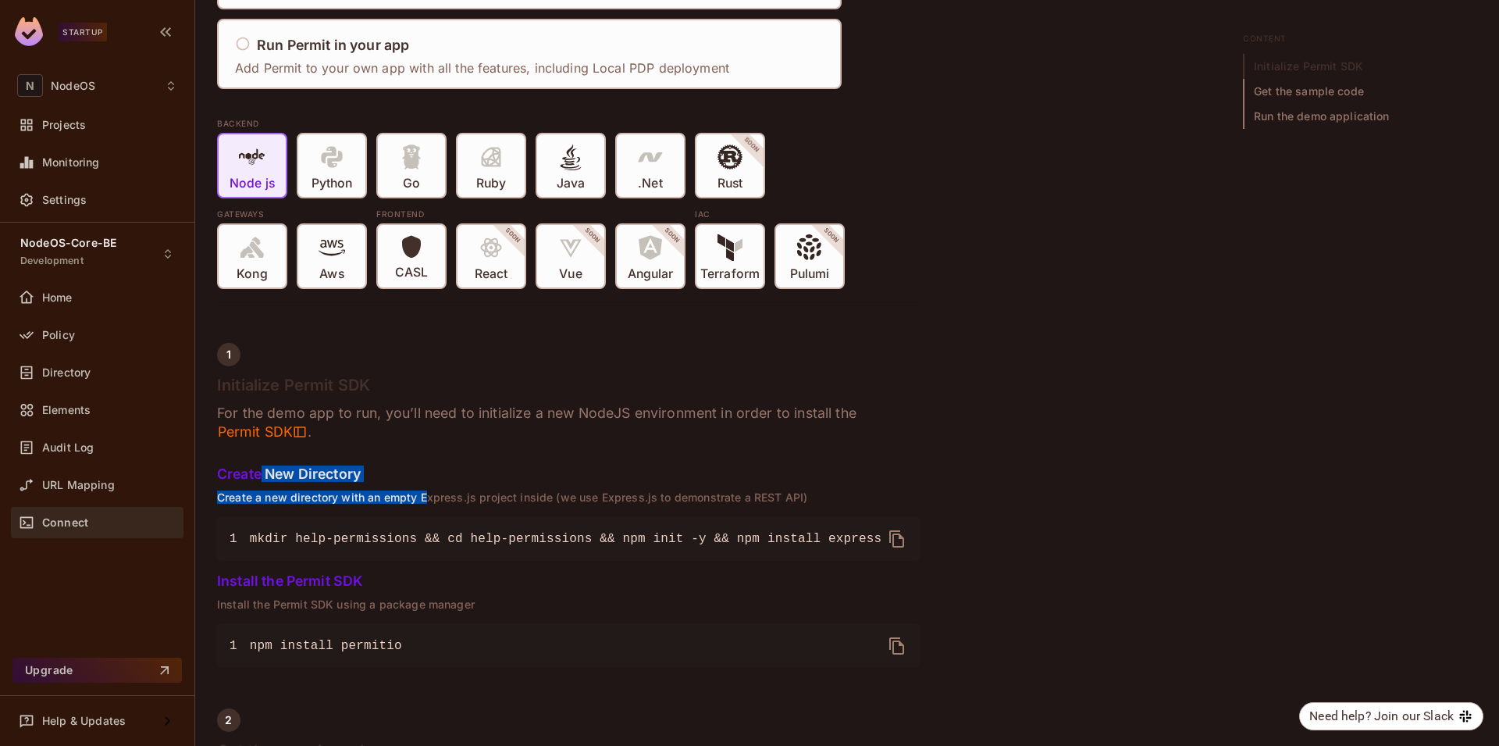 This screenshot has height=746, width=1499. Describe the element at coordinates (491, 274) in the screenshot. I see `p: React` at that location.